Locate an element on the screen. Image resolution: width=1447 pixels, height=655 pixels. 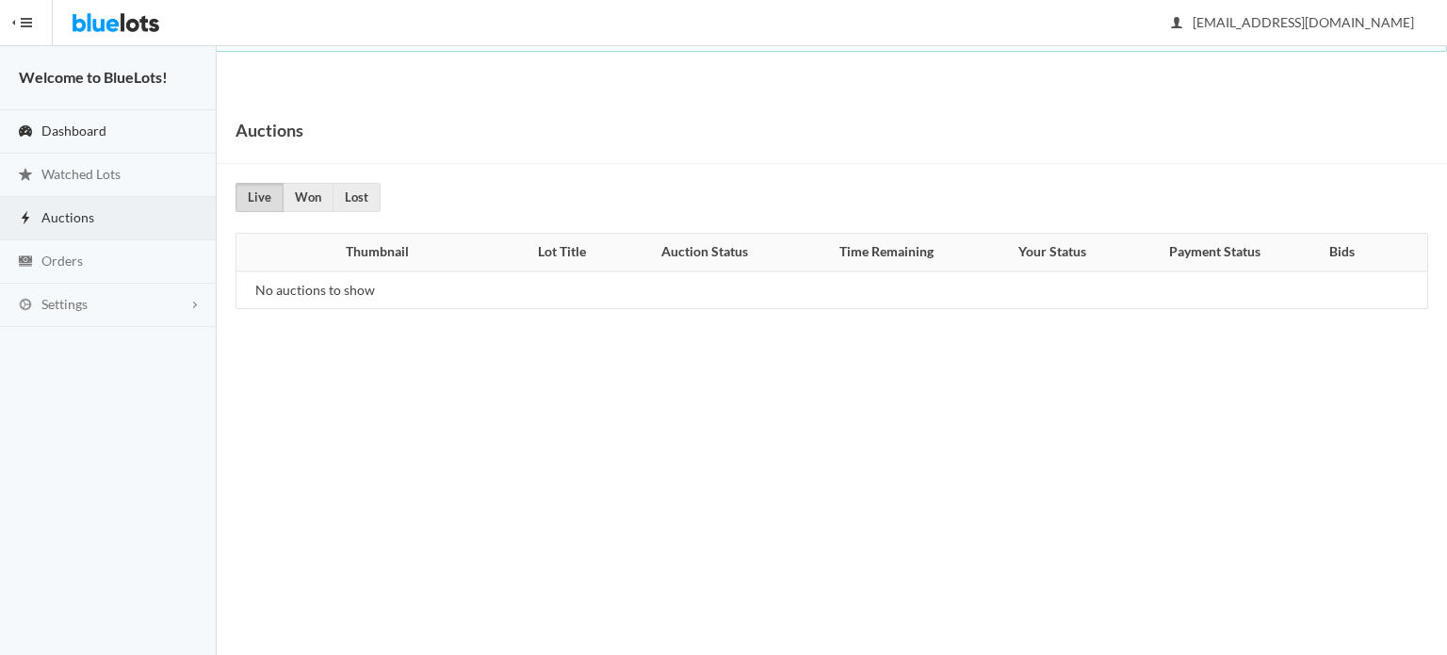
ion-icon: cog is located at coordinates (25, 305).